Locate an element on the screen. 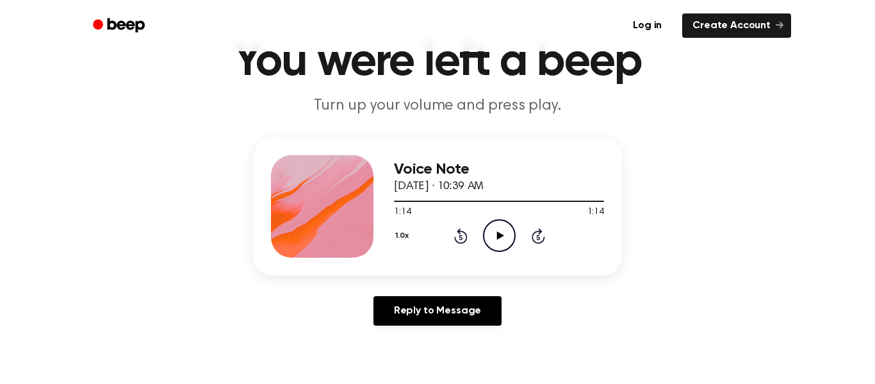  a: Log in is located at coordinates (647, 26).